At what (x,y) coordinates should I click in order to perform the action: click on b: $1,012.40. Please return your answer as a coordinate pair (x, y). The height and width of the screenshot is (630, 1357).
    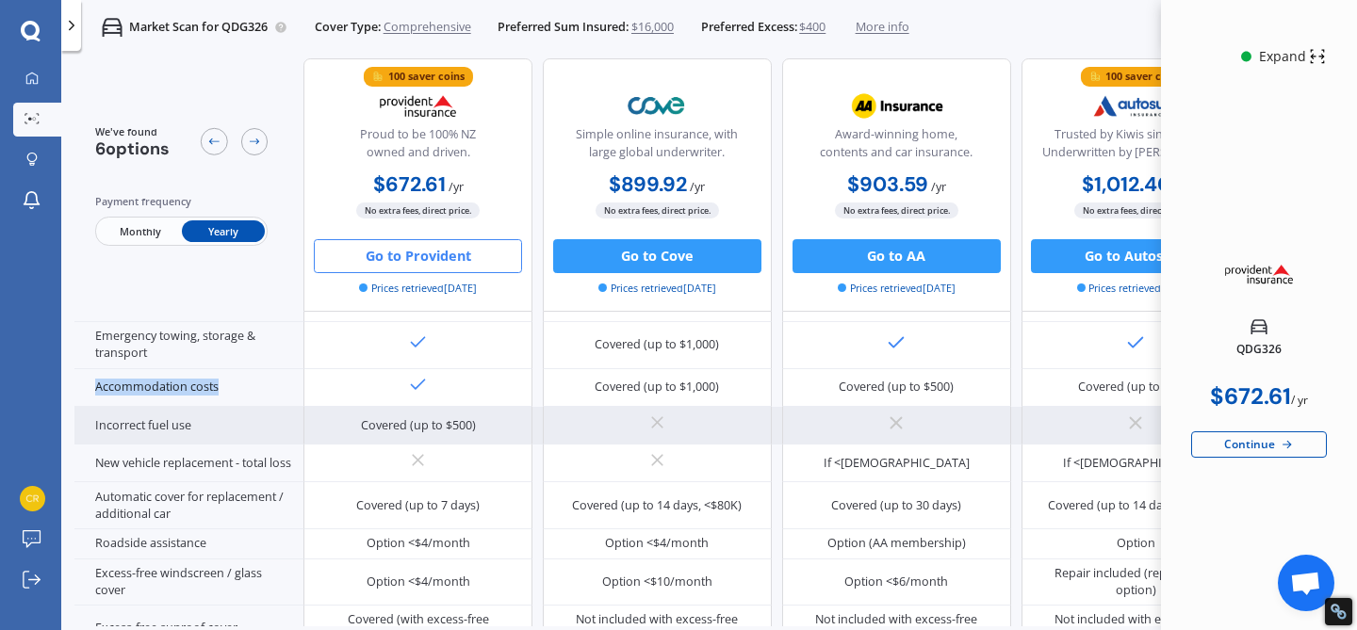
    Looking at the image, I should click on (1126, 184).